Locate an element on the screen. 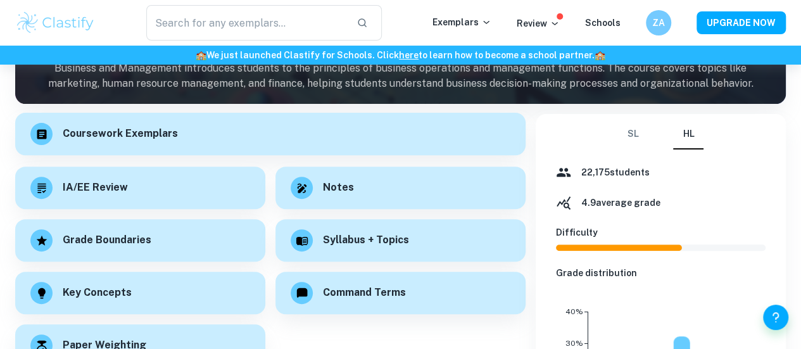 Image resolution: width=801 pixels, height=349 pixels. h6: Difficulty is located at coordinates (661, 232).